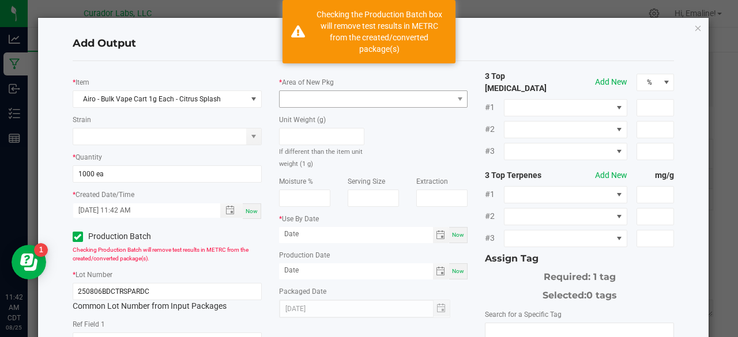 The width and height of the screenshot is (738, 337). What do you see at coordinates (374, 44) in the screenshot?
I see `h4: Add Output` at bounding box center [374, 44].